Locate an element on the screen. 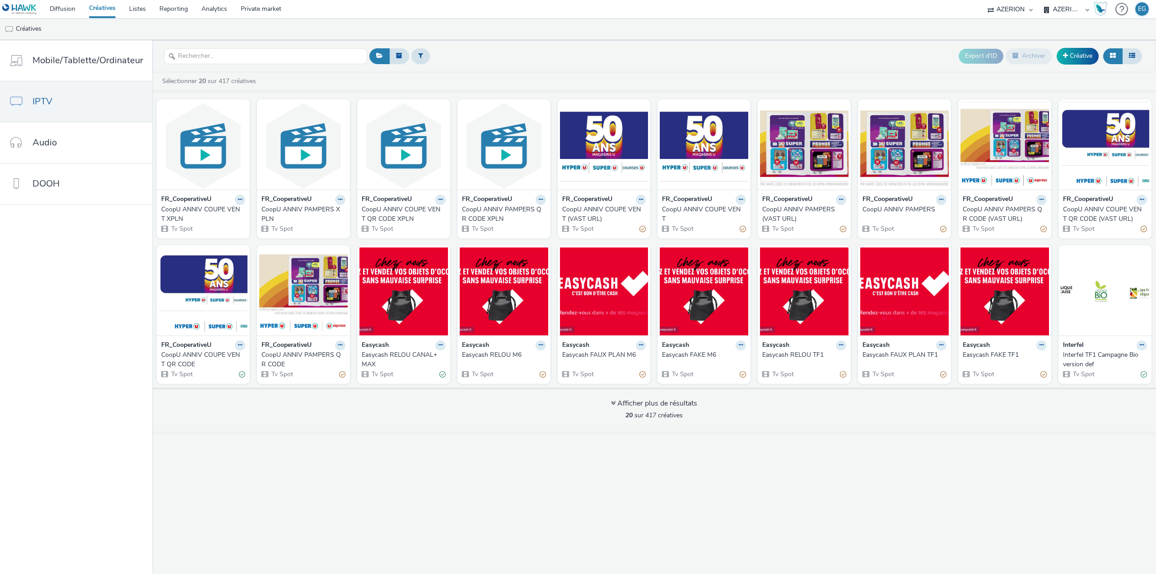  a: CoopU ANNIV COUPE VENT QR CODE (VAST URL) is located at coordinates (1105, 214).